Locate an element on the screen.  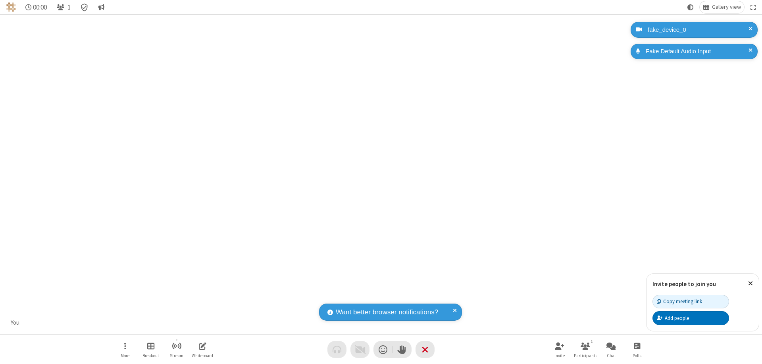
span: Participants is located at coordinates (585, 355).